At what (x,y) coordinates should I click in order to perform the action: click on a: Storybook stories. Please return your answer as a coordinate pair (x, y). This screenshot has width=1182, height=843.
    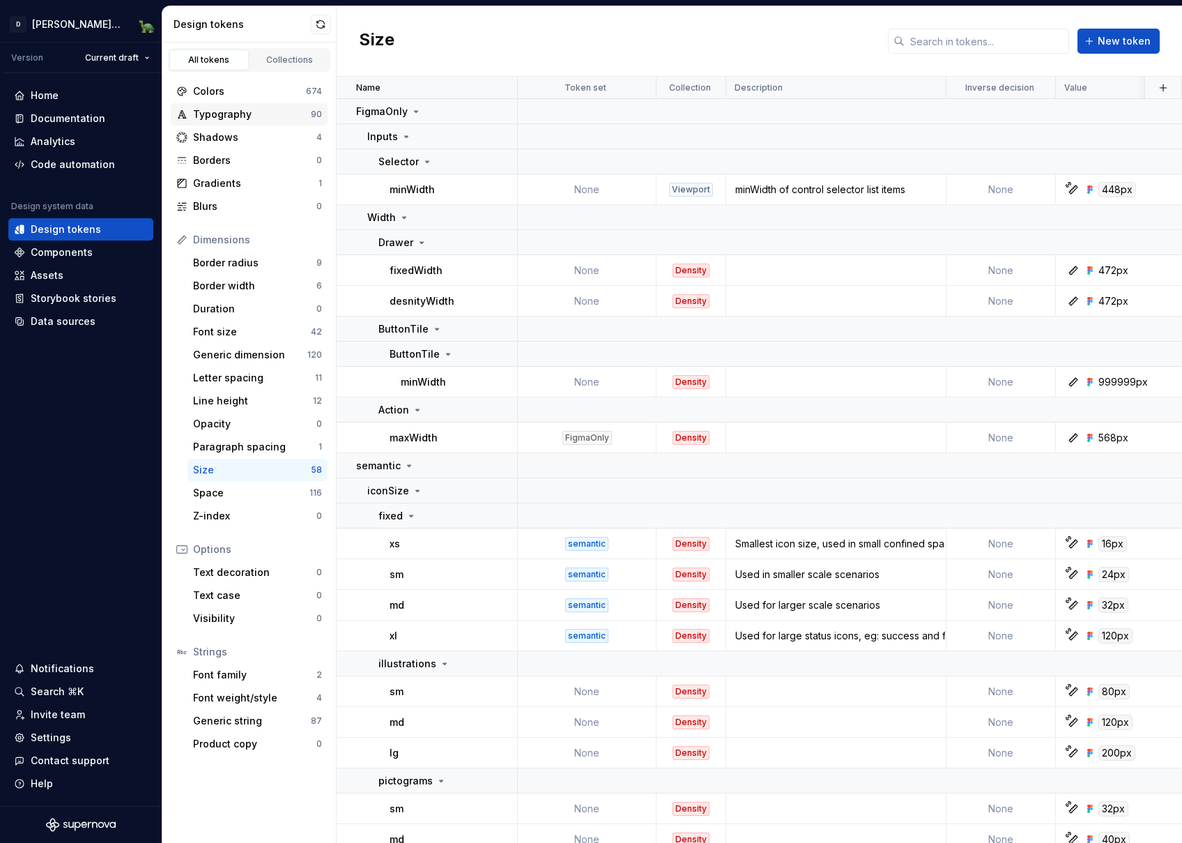
    Looking at the image, I should click on (81, 298).